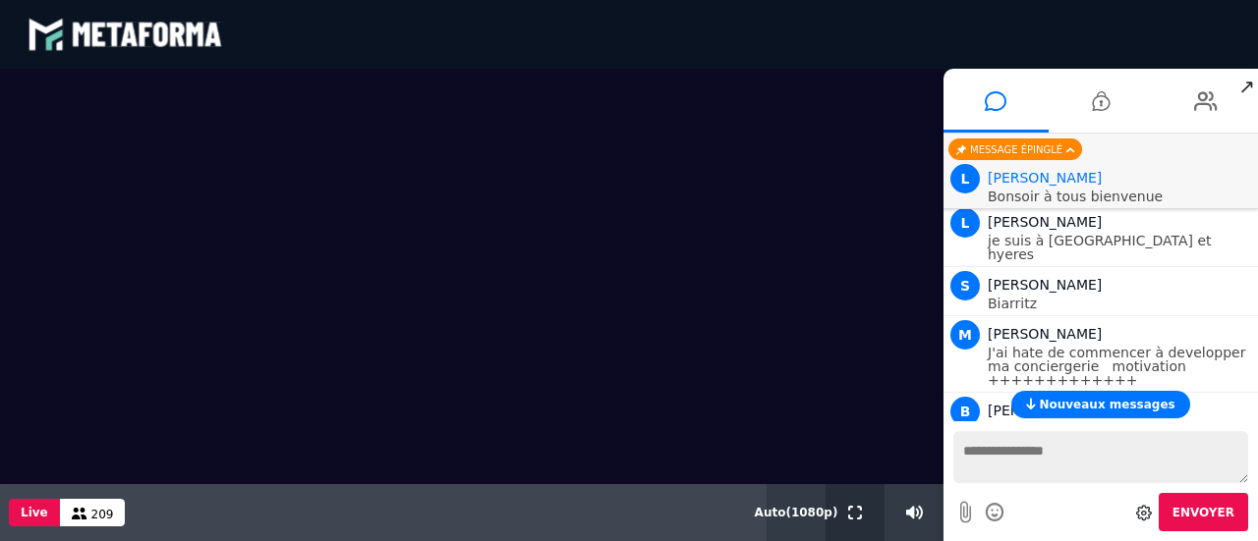 The image size is (1258, 541). I want to click on span: M, so click(965, 335).